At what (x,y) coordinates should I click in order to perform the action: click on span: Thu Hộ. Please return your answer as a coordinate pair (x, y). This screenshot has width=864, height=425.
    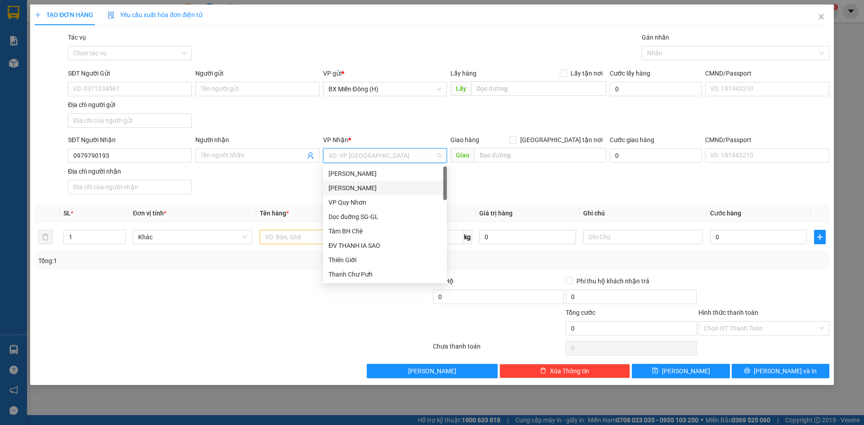
    Looking at the image, I should click on (443, 281).